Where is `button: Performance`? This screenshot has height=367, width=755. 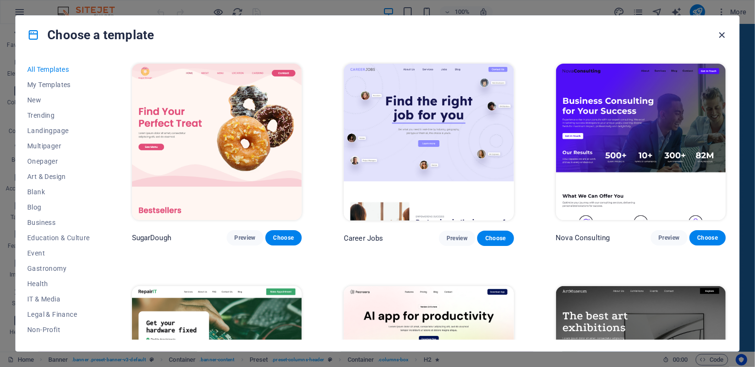
button: Performance is located at coordinates (58, 345).